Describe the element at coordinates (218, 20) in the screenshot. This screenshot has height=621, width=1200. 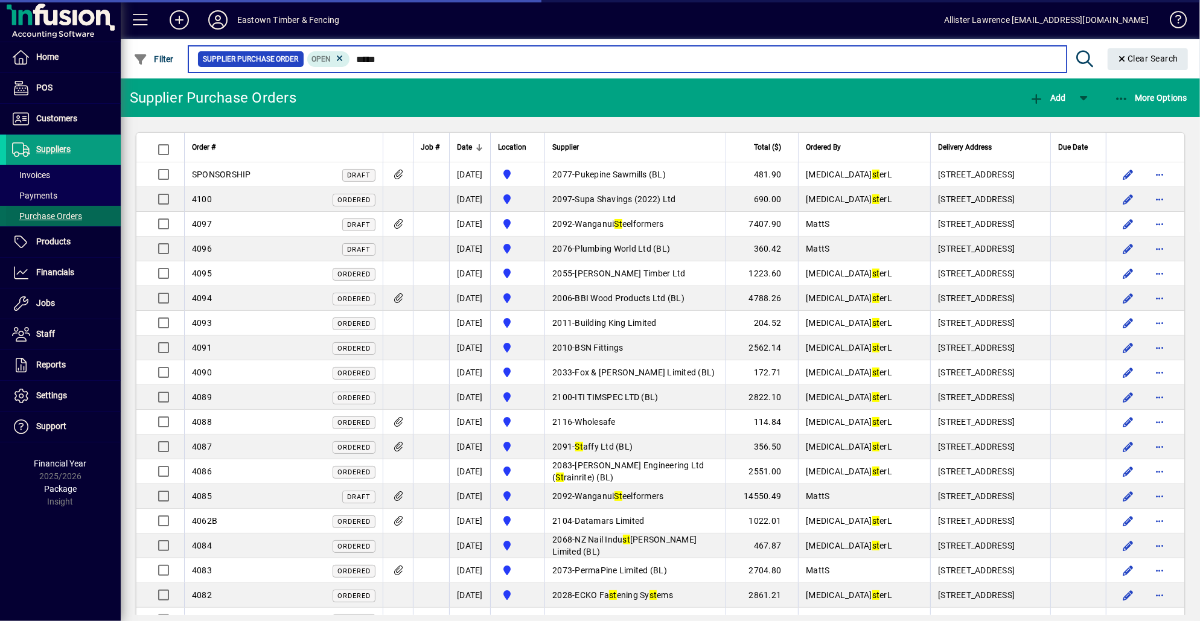
I see `button: Profile` at that location.